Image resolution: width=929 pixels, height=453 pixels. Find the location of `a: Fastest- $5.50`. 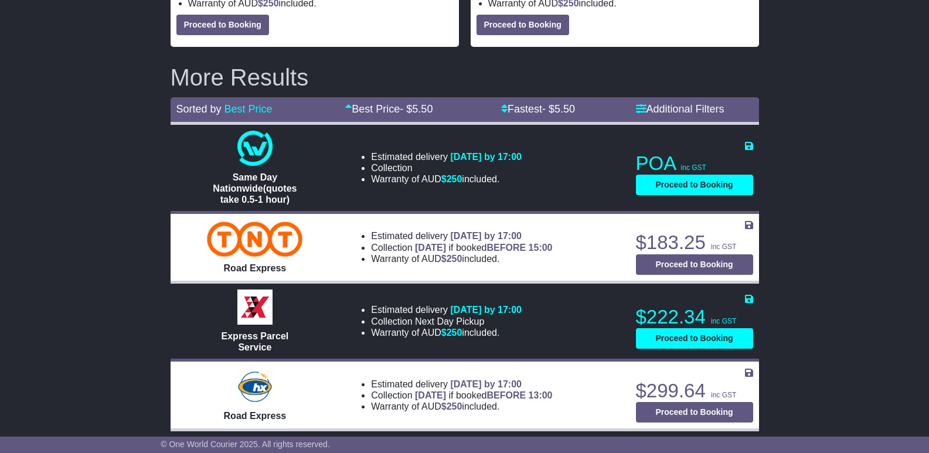

a: Fastest- $5.50 is located at coordinates (538, 109).